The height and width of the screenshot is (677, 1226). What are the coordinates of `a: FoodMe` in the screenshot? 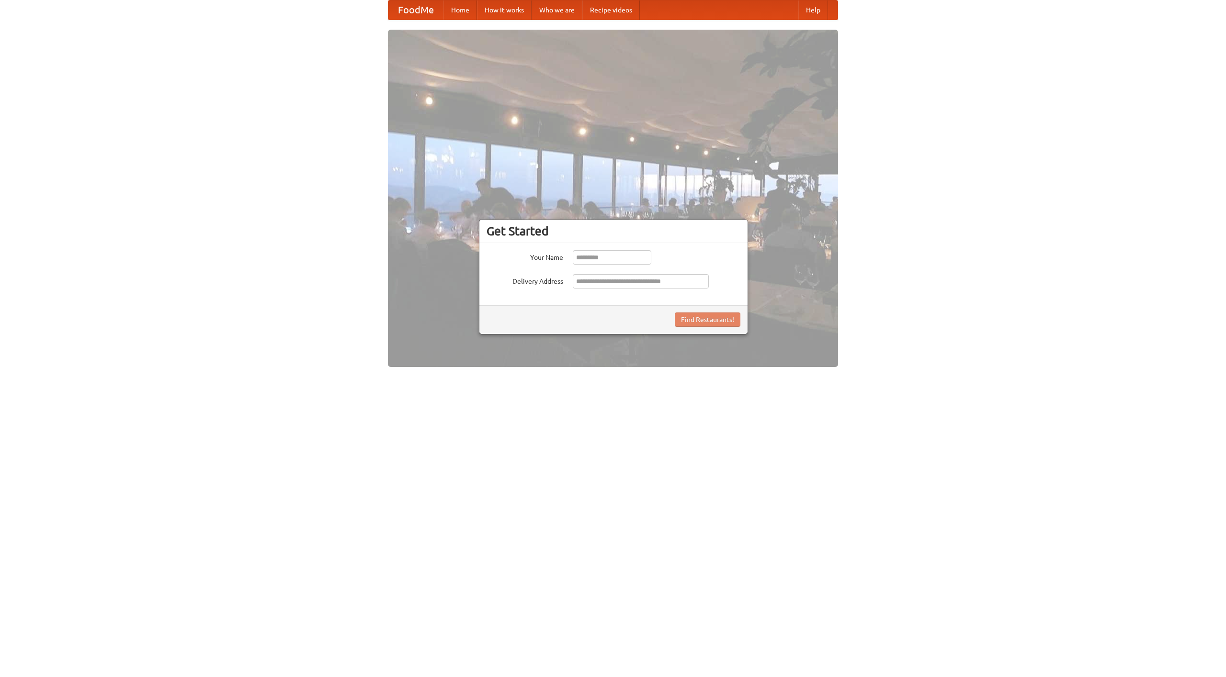 It's located at (416, 10).